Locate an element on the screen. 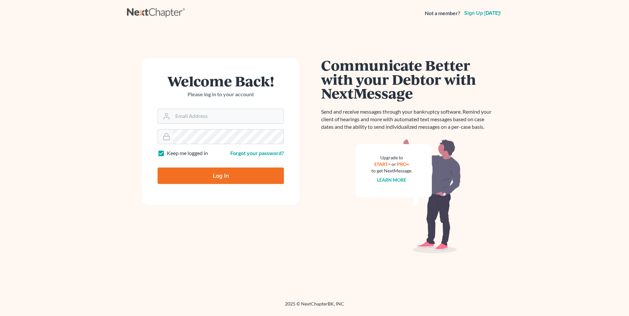  a: START+ is located at coordinates (382, 164).